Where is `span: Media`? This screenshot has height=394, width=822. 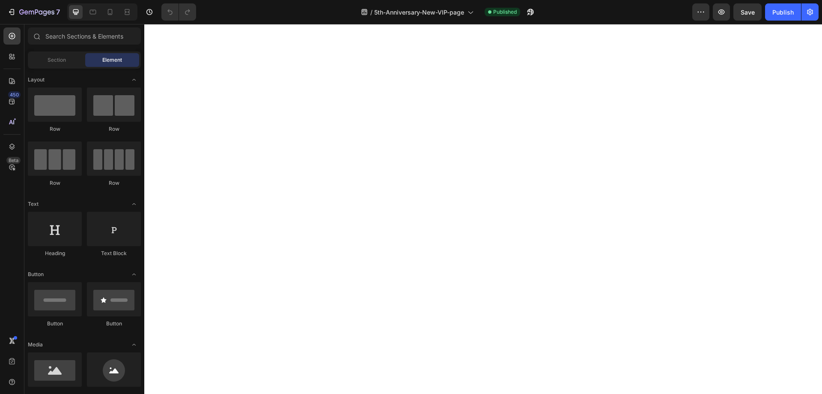
span: Media is located at coordinates (35, 344).